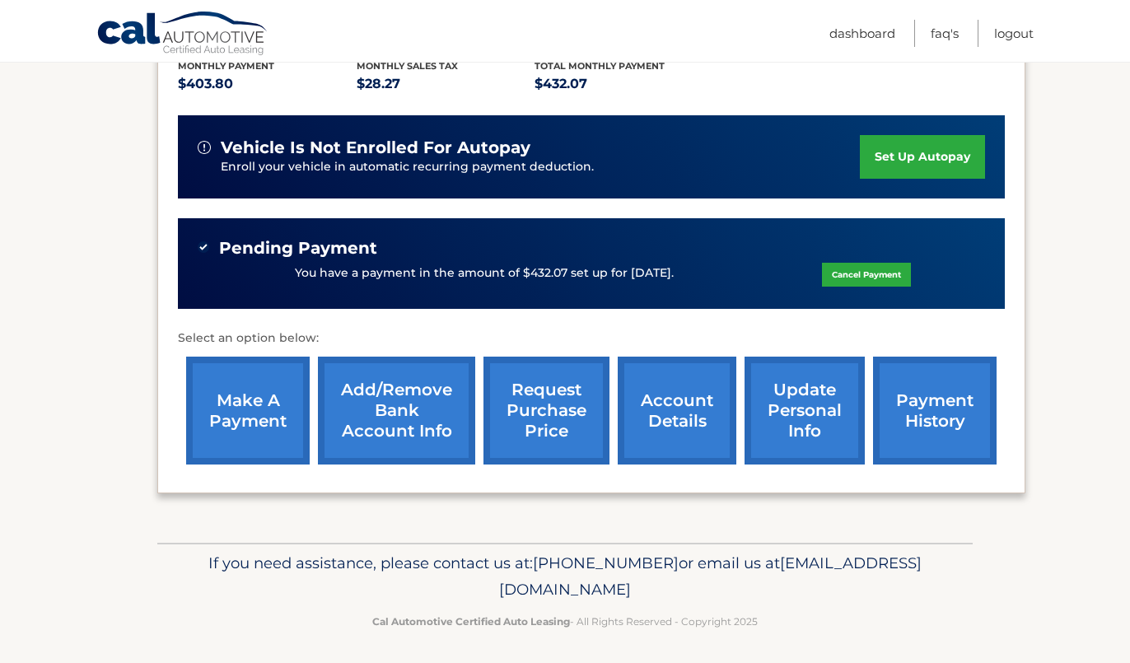 The width and height of the screenshot is (1130, 663). I want to click on a: Dashboard, so click(862, 33).